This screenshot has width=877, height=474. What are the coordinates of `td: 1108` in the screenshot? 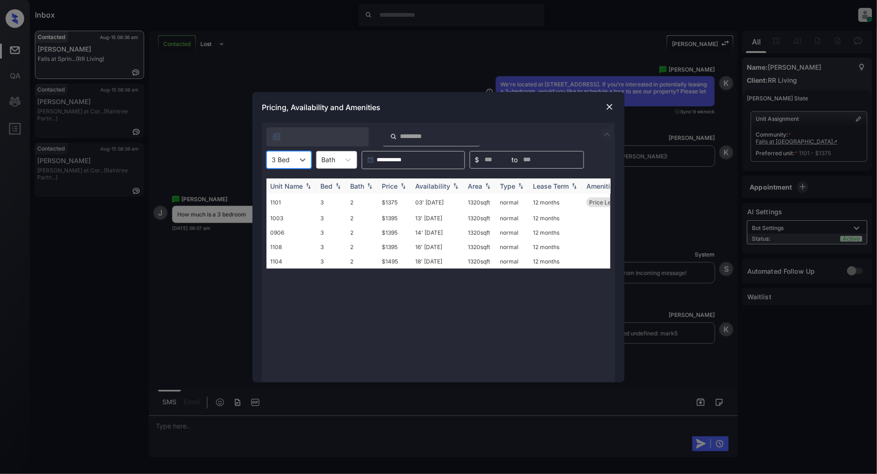 It's located at (292, 247).